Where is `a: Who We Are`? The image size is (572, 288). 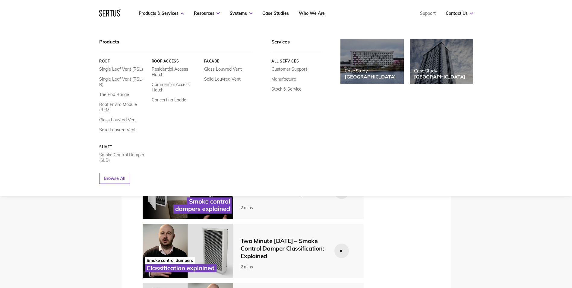
a: Who We Are is located at coordinates (312, 13).